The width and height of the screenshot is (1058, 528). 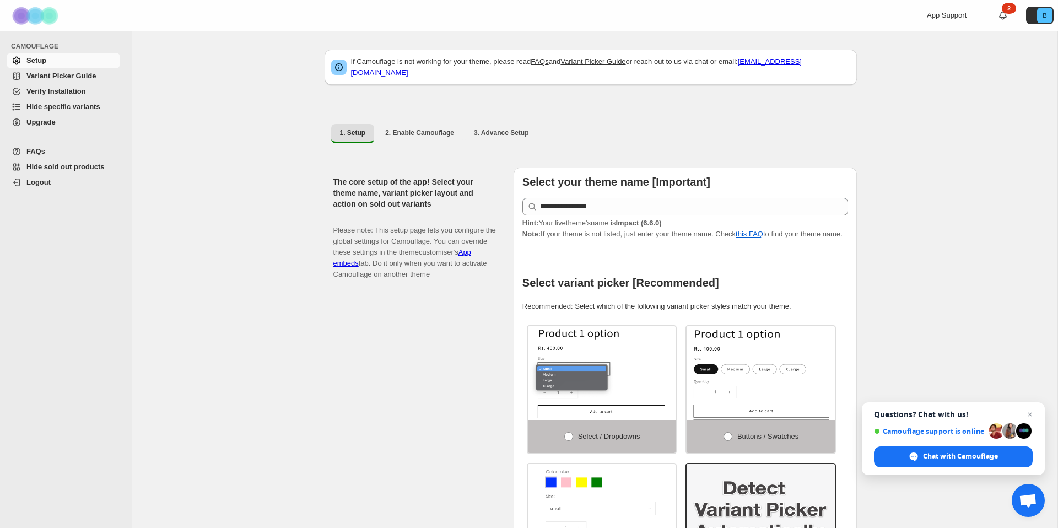 I want to click on p: Recommended: Select which of the following variant picker styles match your theme., so click(x=685, y=306).